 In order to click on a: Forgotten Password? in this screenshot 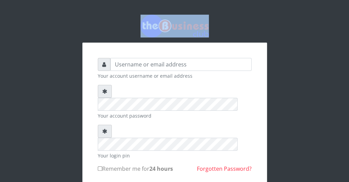, I will do `click(224, 169)`.